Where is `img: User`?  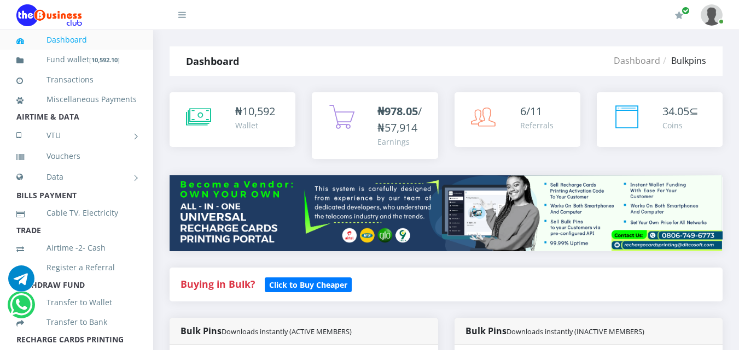
img: User is located at coordinates (711, 15).